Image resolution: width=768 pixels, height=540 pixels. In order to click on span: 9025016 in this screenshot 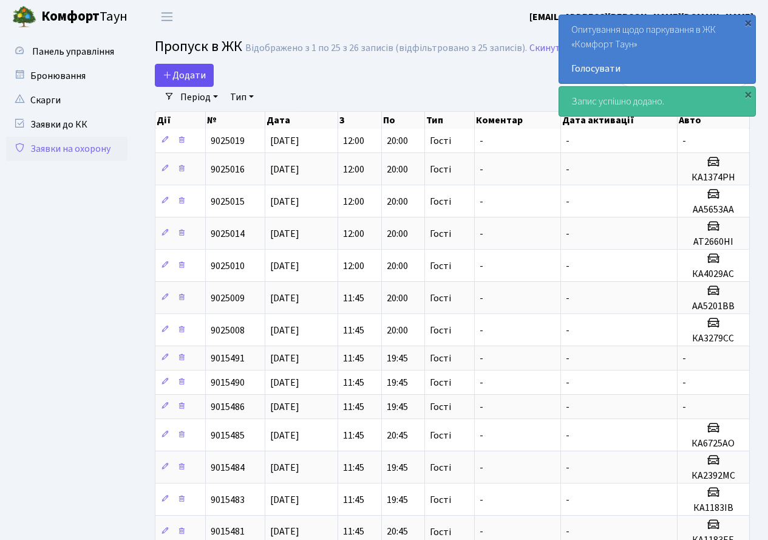, I will do `click(228, 169)`.